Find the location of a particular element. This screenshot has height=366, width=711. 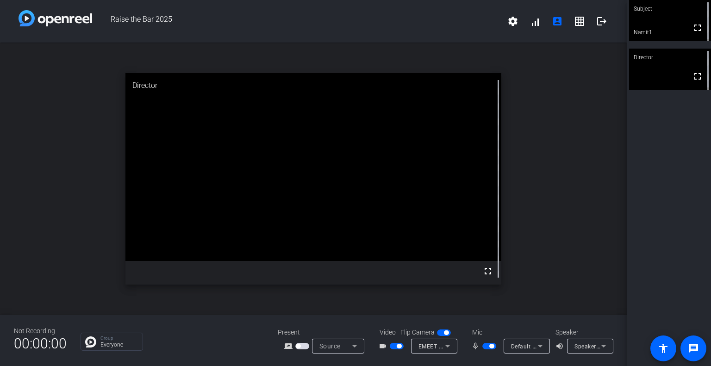

span: Default - Microphone (Shure MV7+) is located at coordinates (559, 346).